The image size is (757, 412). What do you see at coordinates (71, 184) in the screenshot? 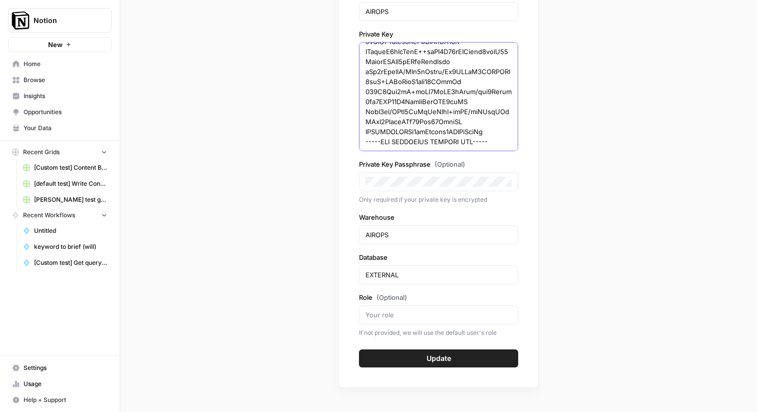
I see `span: [default test] Write Content Briefs` at bounding box center [71, 184].